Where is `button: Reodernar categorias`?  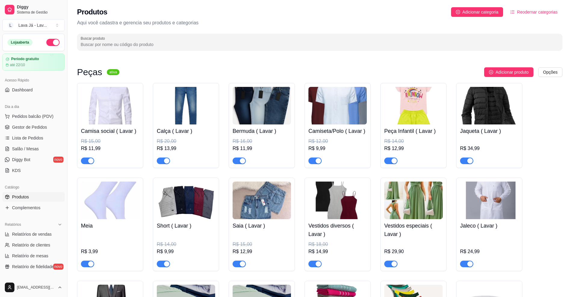
button: Reodernar categorias is located at coordinates (534, 12).